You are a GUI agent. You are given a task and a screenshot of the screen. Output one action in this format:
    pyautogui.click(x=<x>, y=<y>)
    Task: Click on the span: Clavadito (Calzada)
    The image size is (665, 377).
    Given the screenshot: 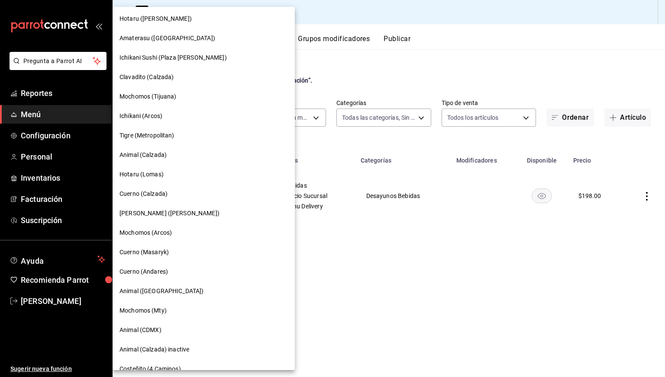 What is the action you would take?
    pyautogui.click(x=147, y=77)
    